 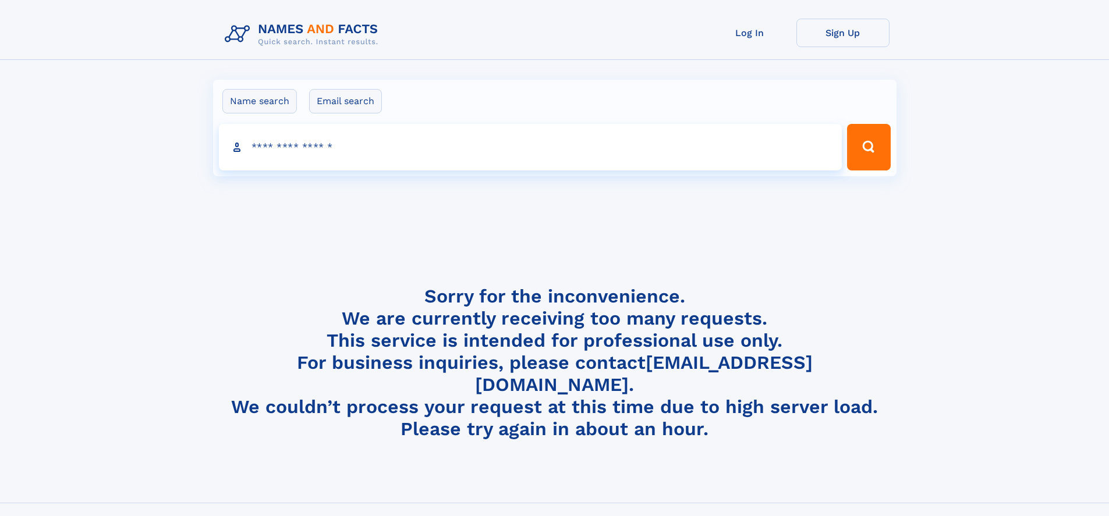 What do you see at coordinates (345, 101) in the screenshot?
I see `label: Email search` at bounding box center [345, 101].